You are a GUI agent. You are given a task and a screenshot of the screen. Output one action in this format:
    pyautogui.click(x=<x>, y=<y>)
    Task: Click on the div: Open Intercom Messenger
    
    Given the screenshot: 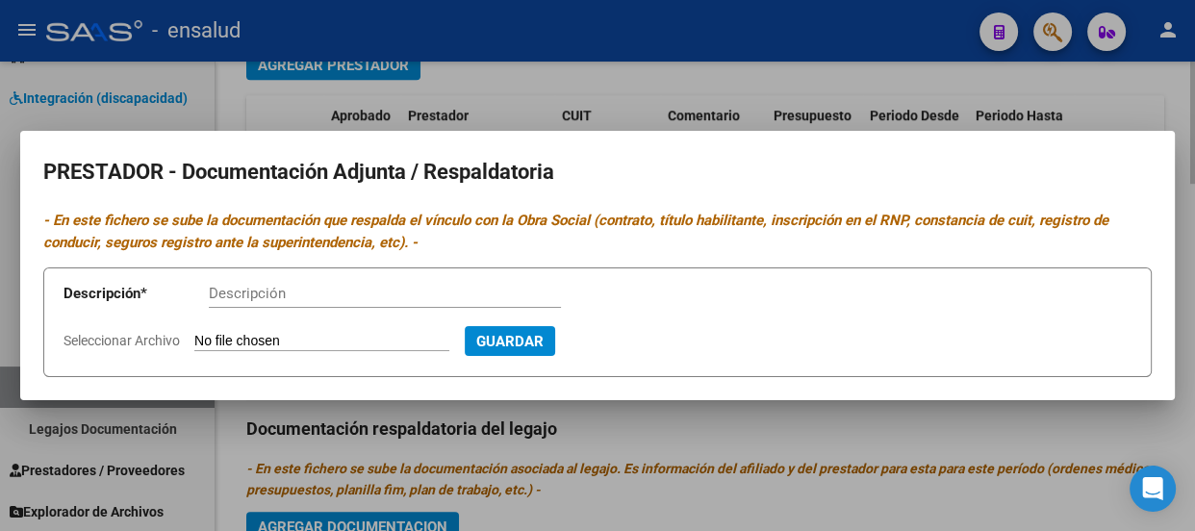 What is the action you would take?
    pyautogui.click(x=1153, y=489)
    